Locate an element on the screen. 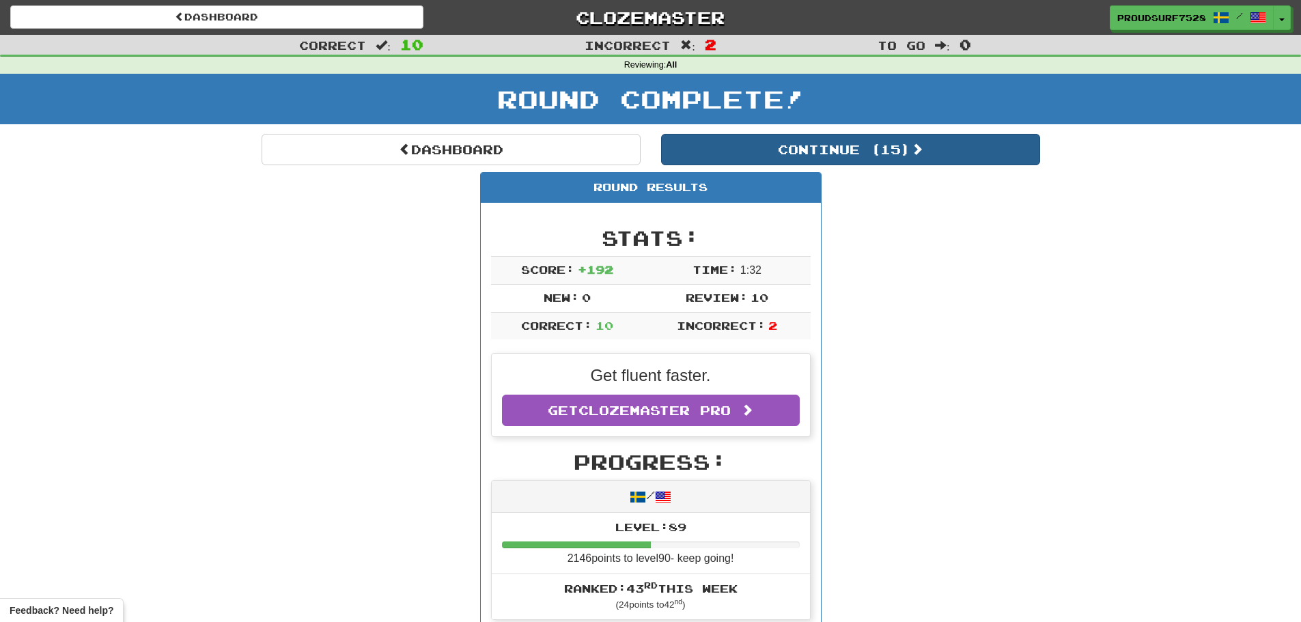  span: New: is located at coordinates (561, 297).